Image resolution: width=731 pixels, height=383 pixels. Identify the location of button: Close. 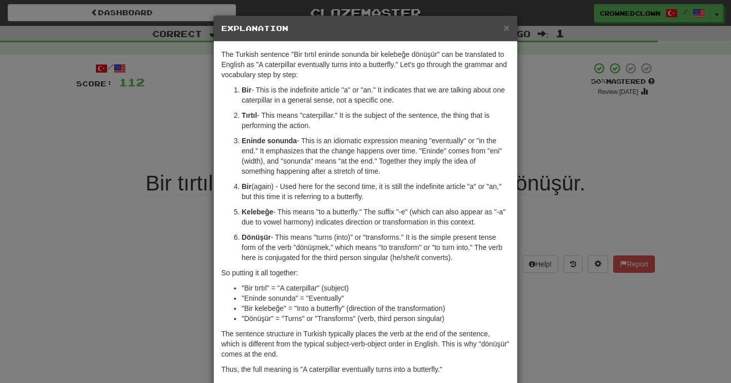
(507, 27).